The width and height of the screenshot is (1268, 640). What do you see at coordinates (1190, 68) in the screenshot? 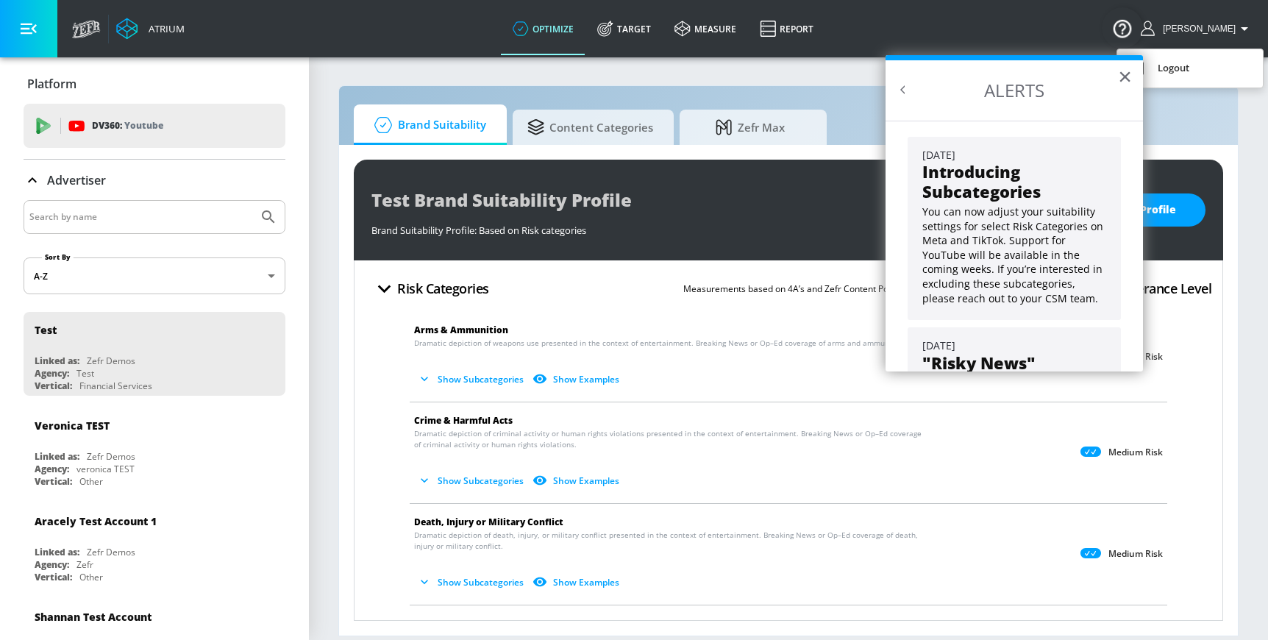
I see `a: Logout` at bounding box center [1190, 68].